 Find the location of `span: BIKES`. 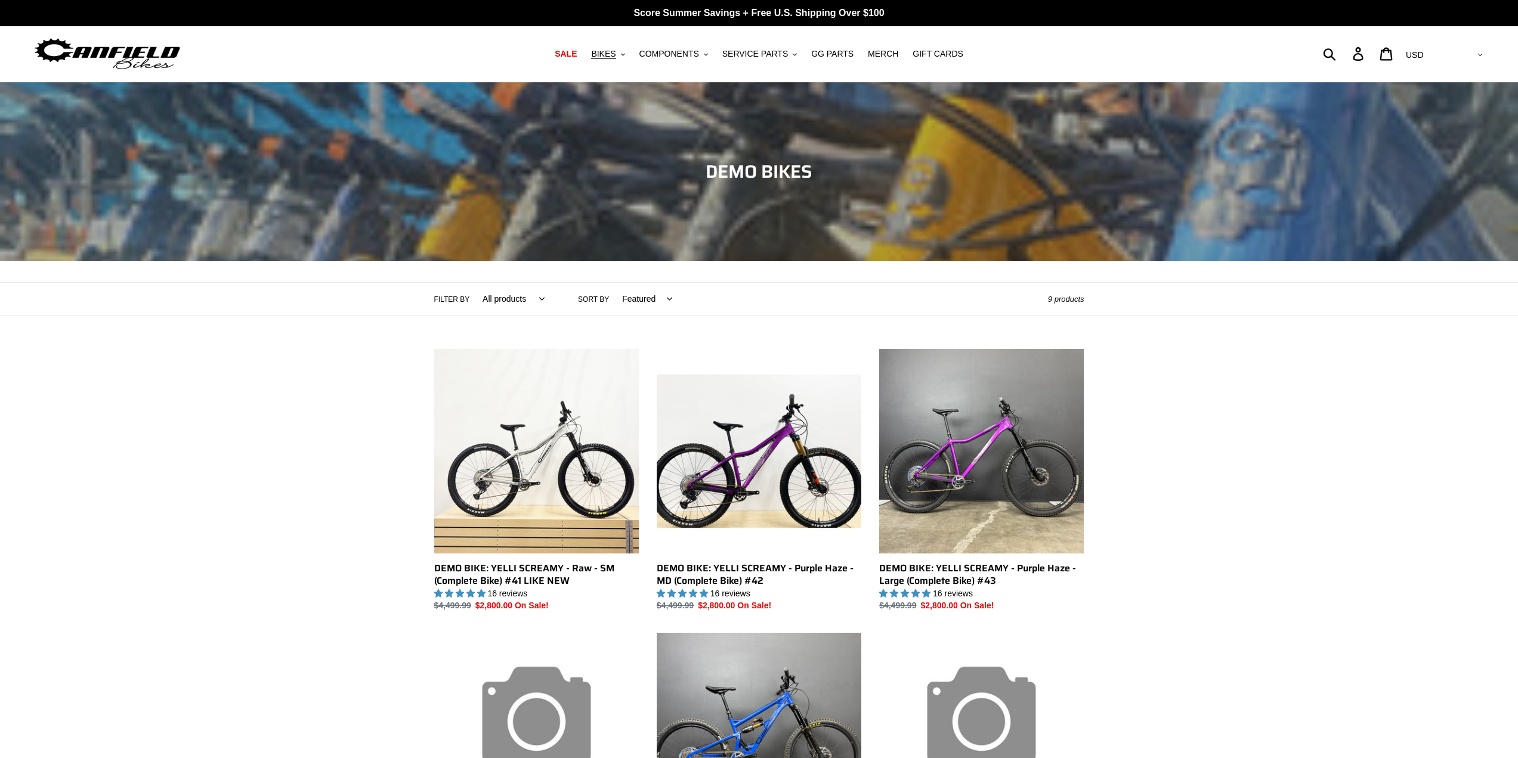

span: BIKES is located at coordinates (603, 54).